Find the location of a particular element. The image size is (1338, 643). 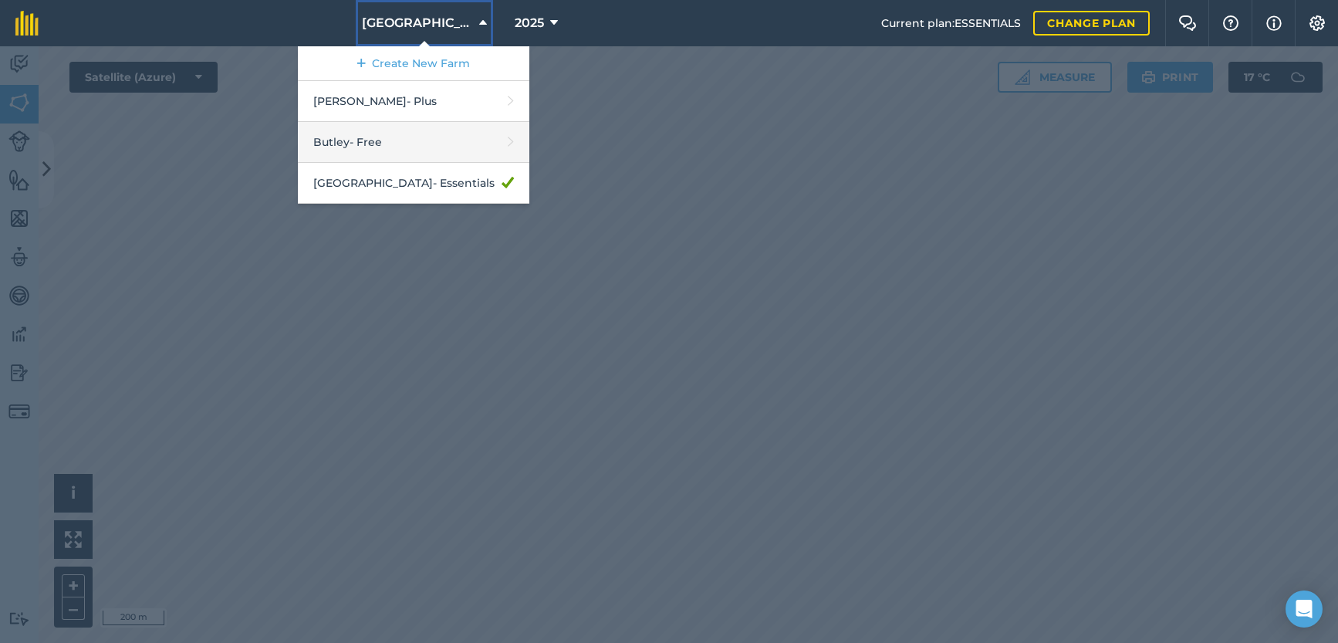

img: fieldmargin Logo is located at coordinates (27, 23).